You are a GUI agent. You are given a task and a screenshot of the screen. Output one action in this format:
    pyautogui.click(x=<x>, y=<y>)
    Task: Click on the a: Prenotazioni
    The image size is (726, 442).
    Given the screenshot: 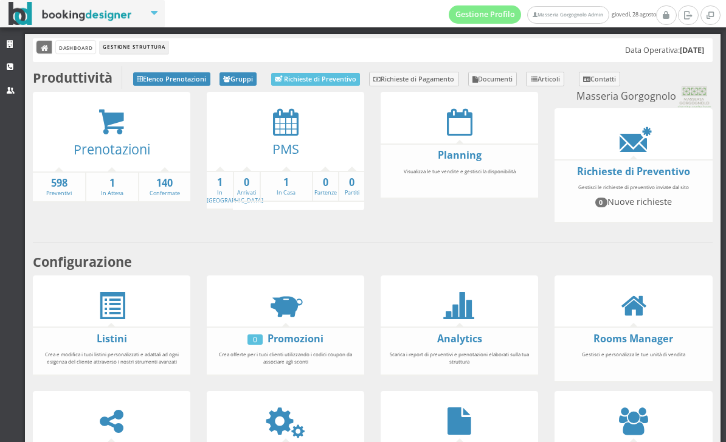 What is the action you would take?
    pyautogui.click(x=112, y=149)
    